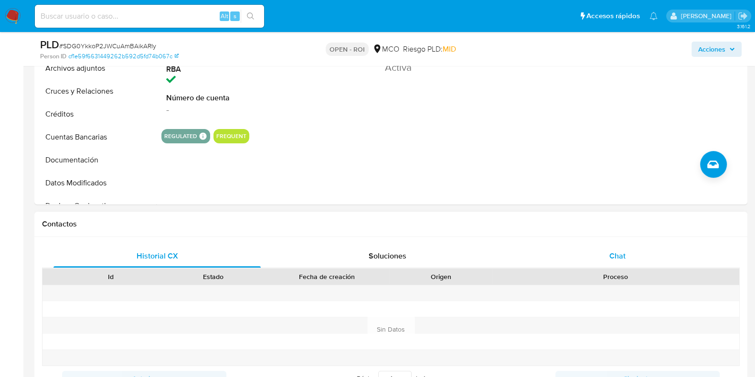  Describe the element at coordinates (653, 16) in the screenshot. I see `a: Notificaciones` at that location.